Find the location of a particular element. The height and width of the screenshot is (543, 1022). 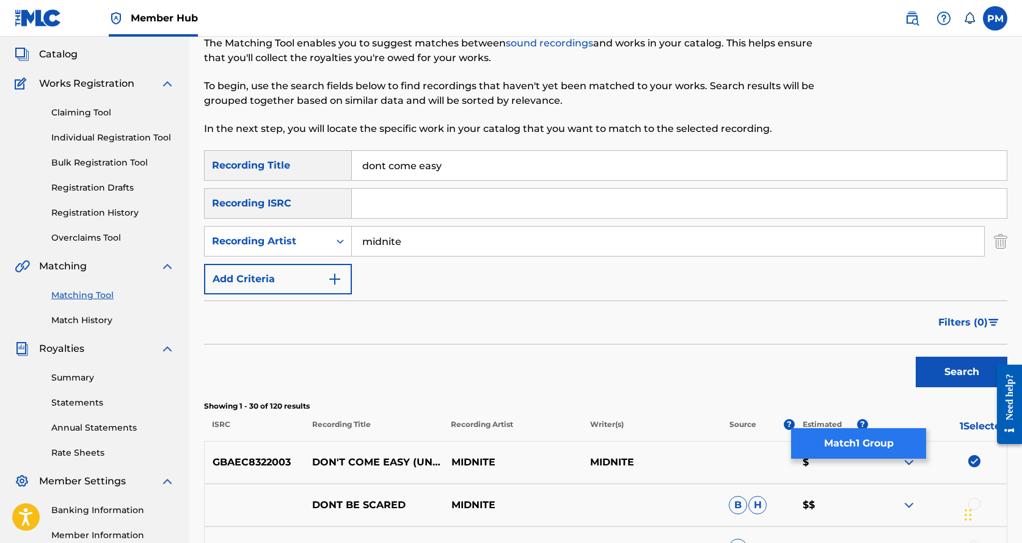

p: ISRC is located at coordinates (254, 430).